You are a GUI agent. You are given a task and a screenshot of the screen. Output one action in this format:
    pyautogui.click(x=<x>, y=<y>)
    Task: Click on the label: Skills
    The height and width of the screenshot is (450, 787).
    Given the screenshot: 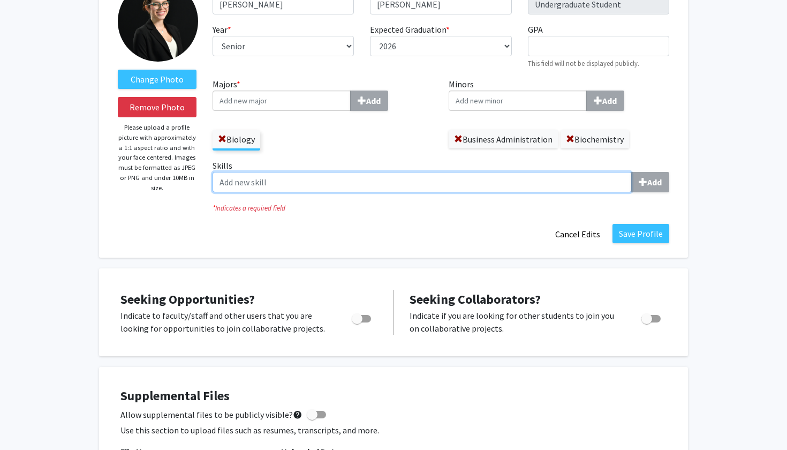 What is the action you would take?
    pyautogui.click(x=441, y=176)
    